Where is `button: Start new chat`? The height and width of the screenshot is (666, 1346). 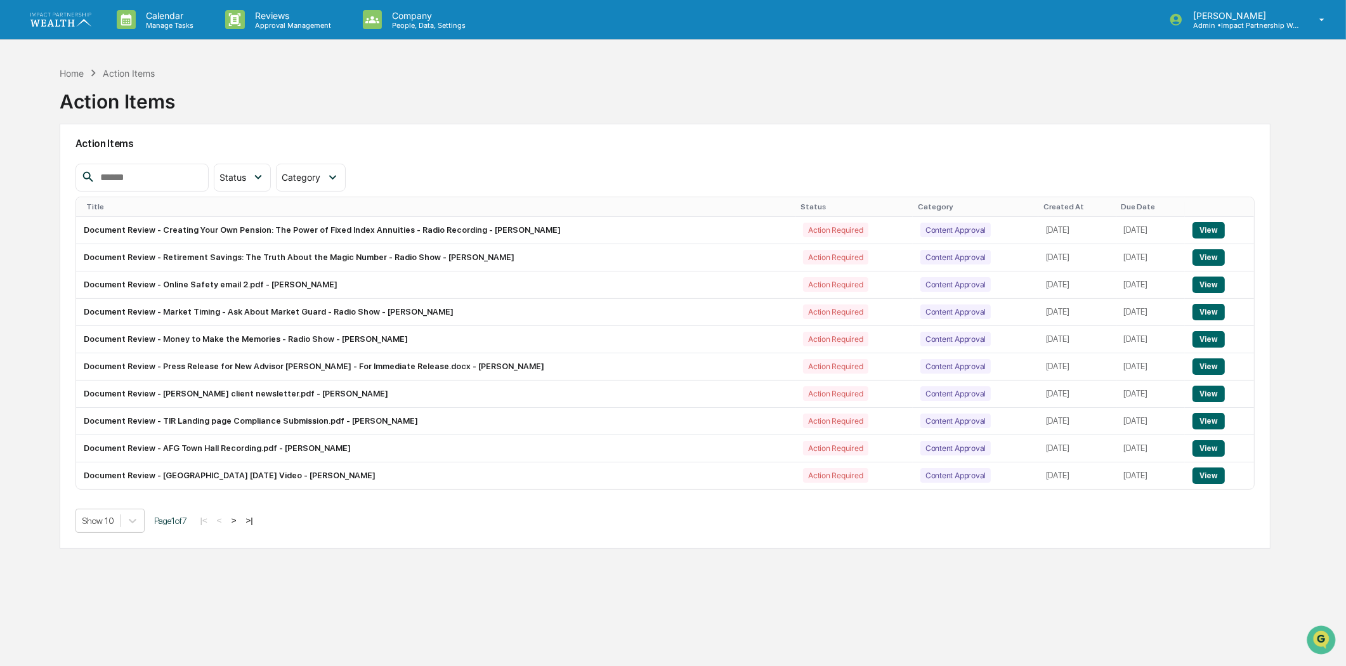 button: Start new chat is located at coordinates (223, 108).